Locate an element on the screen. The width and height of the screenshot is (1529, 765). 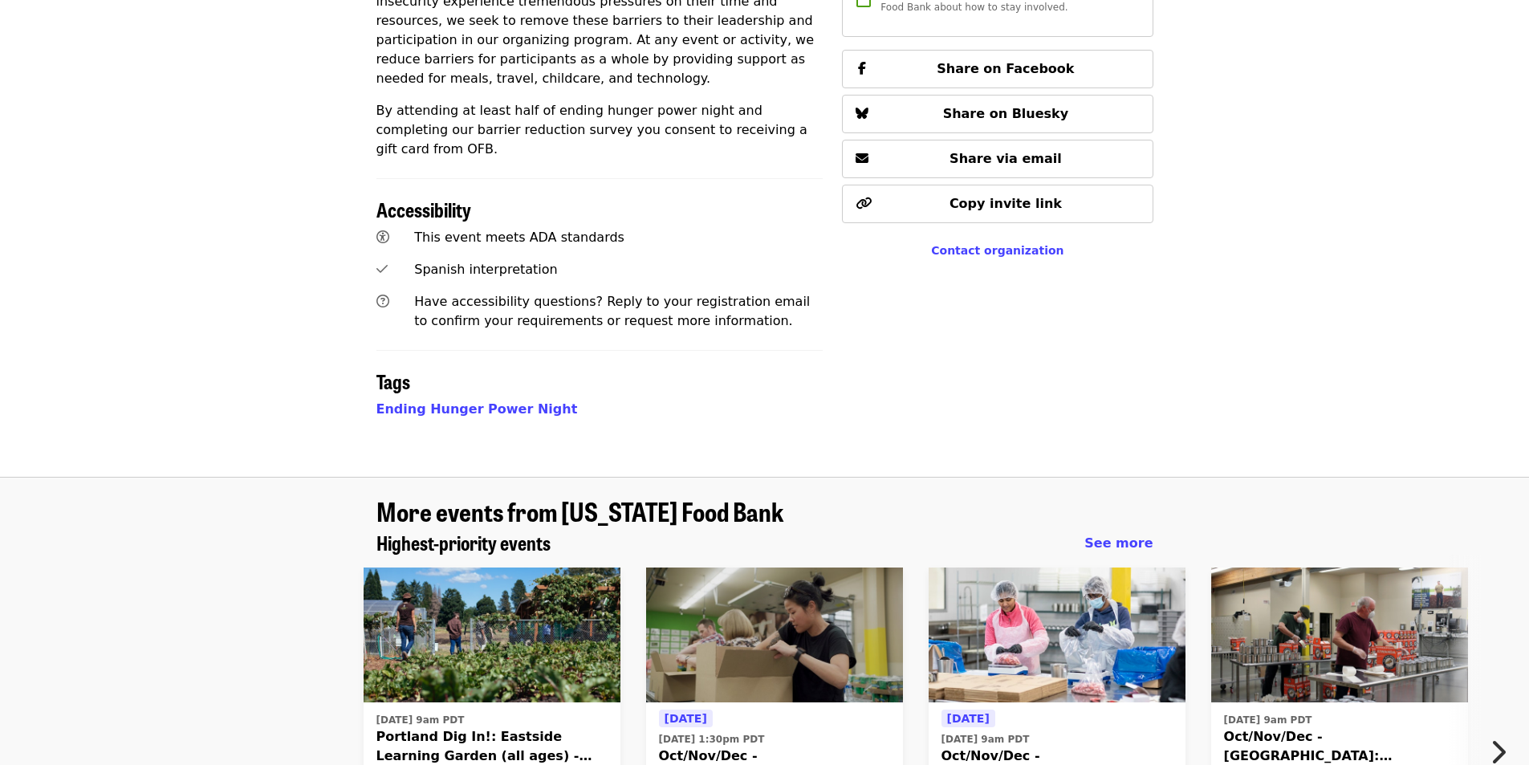
button: Copy invite link is located at coordinates (997, 204).